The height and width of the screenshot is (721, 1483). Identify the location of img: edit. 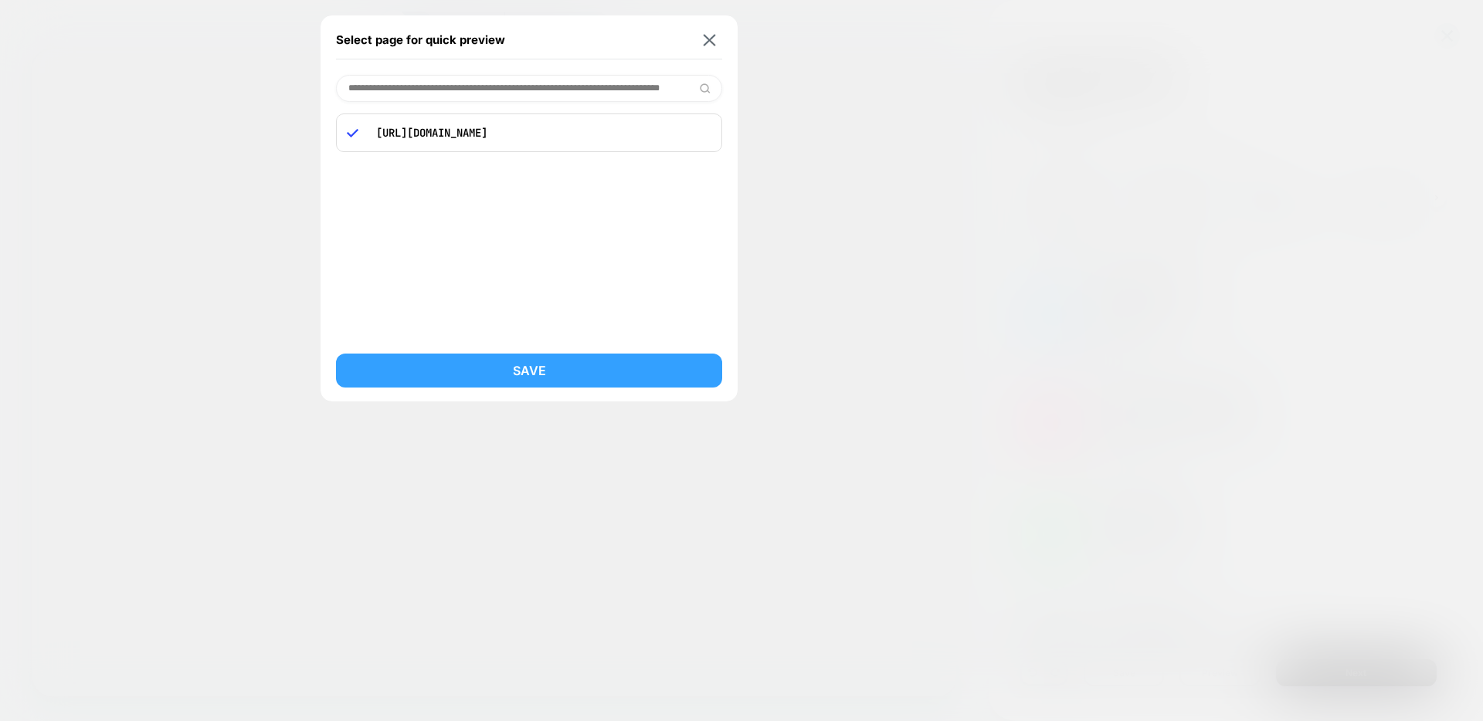
(704, 88).